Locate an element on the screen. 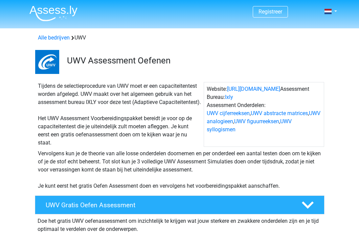 The image size is (359, 239). div: Website: Assessment Bureau: Assessment Onderdelen: , , , , is located at coordinates (264, 115).